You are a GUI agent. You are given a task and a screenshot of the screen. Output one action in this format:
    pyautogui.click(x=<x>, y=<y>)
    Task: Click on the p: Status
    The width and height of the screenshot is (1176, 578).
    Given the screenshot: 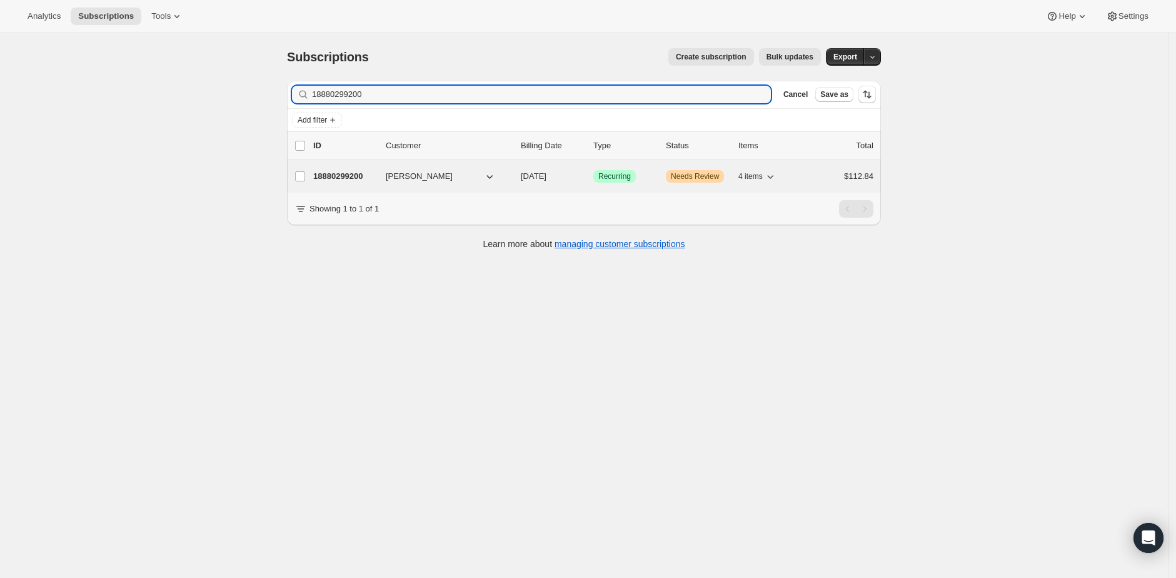 What is the action you would take?
    pyautogui.click(x=697, y=146)
    